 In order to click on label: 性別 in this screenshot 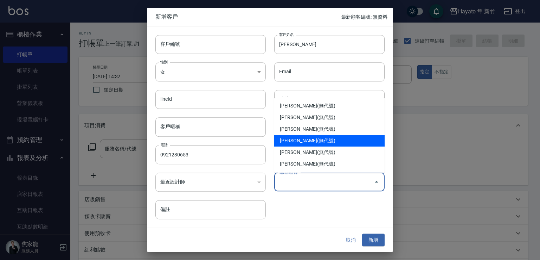, I will do `click(164, 62)`.